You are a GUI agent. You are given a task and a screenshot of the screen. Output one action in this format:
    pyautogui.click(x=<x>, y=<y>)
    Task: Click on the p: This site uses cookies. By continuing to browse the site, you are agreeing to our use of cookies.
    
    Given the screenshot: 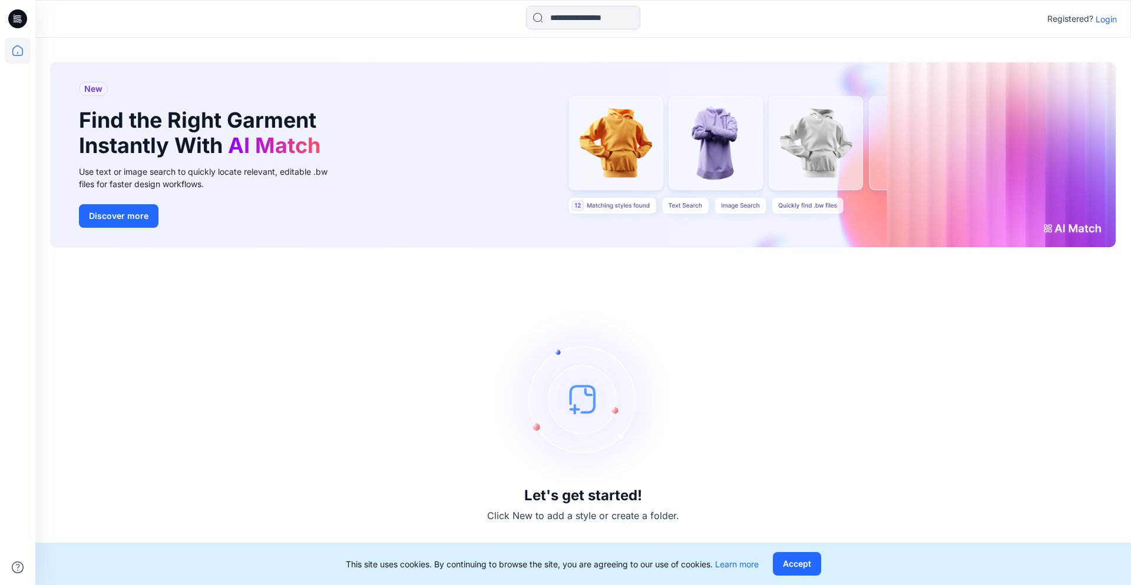 What is the action you would take?
    pyautogui.click(x=552, y=564)
    